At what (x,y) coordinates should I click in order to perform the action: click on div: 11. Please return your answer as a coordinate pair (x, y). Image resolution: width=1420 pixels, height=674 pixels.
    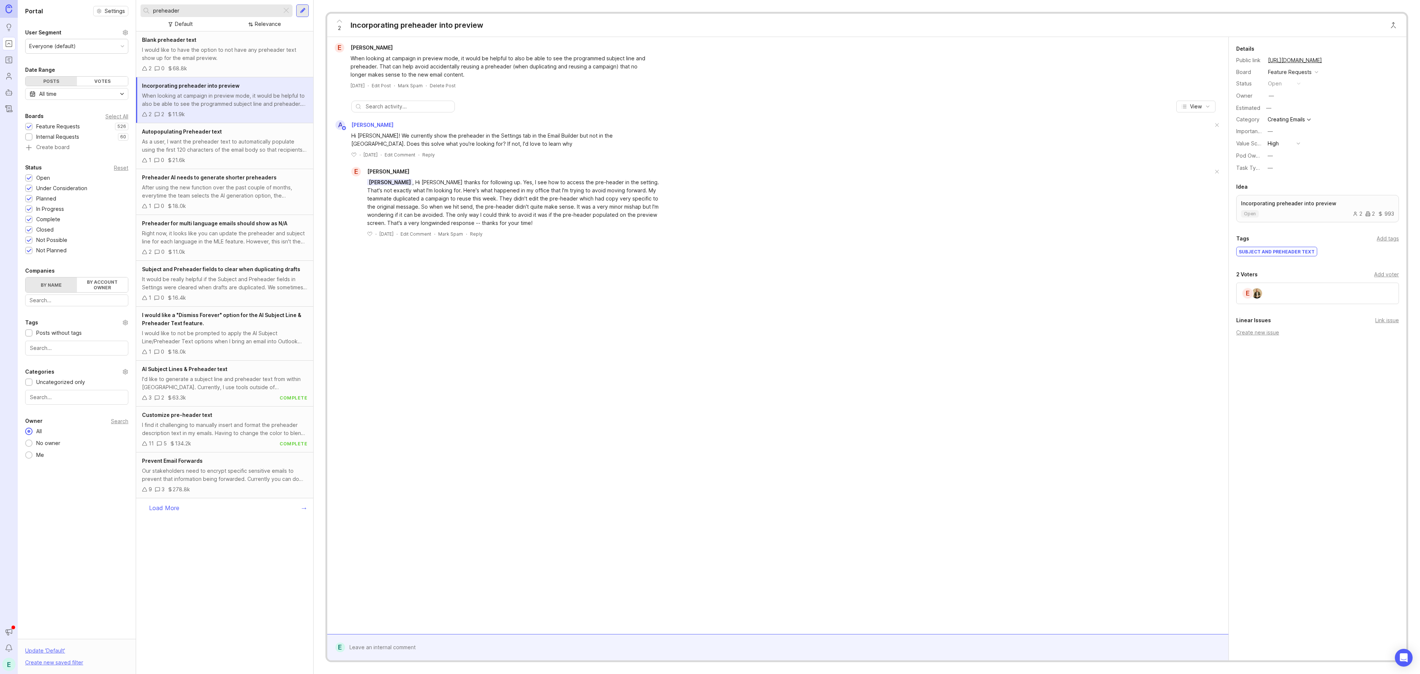
    Looking at the image, I should click on (151, 443).